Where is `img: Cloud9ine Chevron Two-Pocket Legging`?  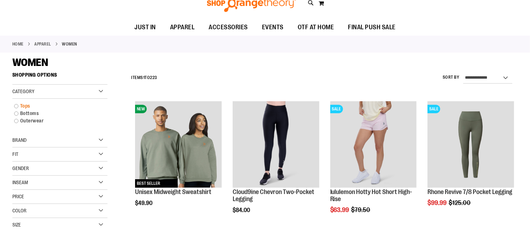 img: Cloud9ine Chevron Two-Pocket Legging is located at coordinates (276, 145).